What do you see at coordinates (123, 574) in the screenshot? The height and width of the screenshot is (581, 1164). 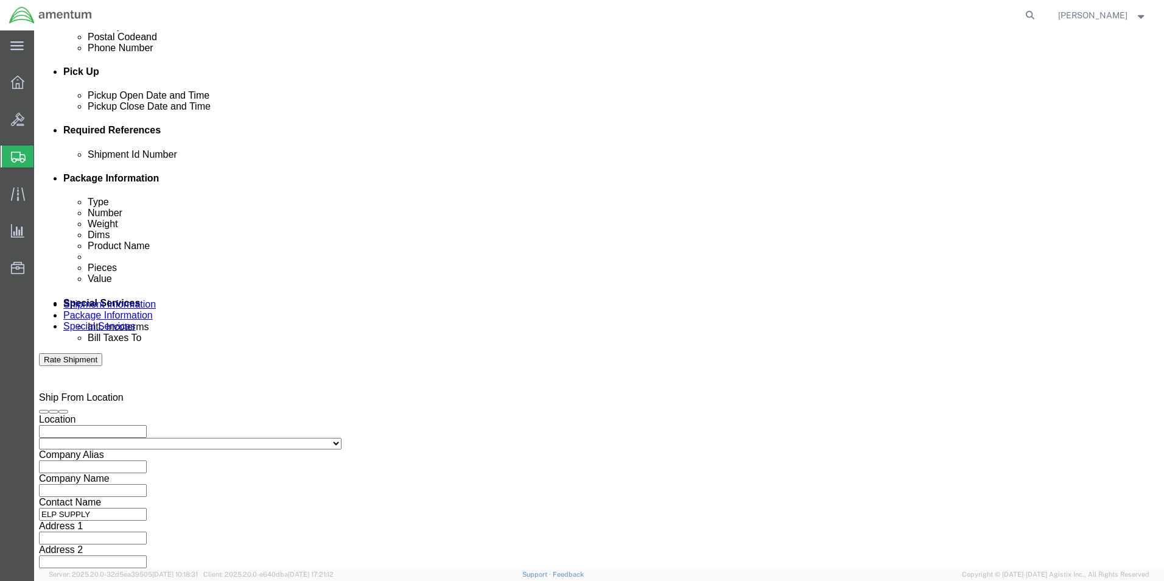 I see `span: Server: 2025.20.0-32d5ea39505` at bounding box center [123, 574].